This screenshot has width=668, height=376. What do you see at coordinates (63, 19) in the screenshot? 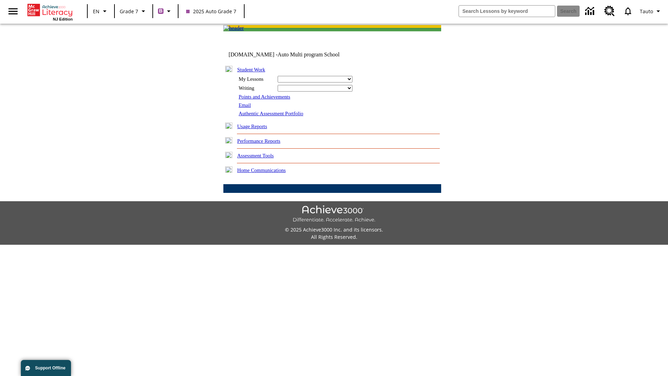
I see `span: NJ Edition` at bounding box center [63, 19].